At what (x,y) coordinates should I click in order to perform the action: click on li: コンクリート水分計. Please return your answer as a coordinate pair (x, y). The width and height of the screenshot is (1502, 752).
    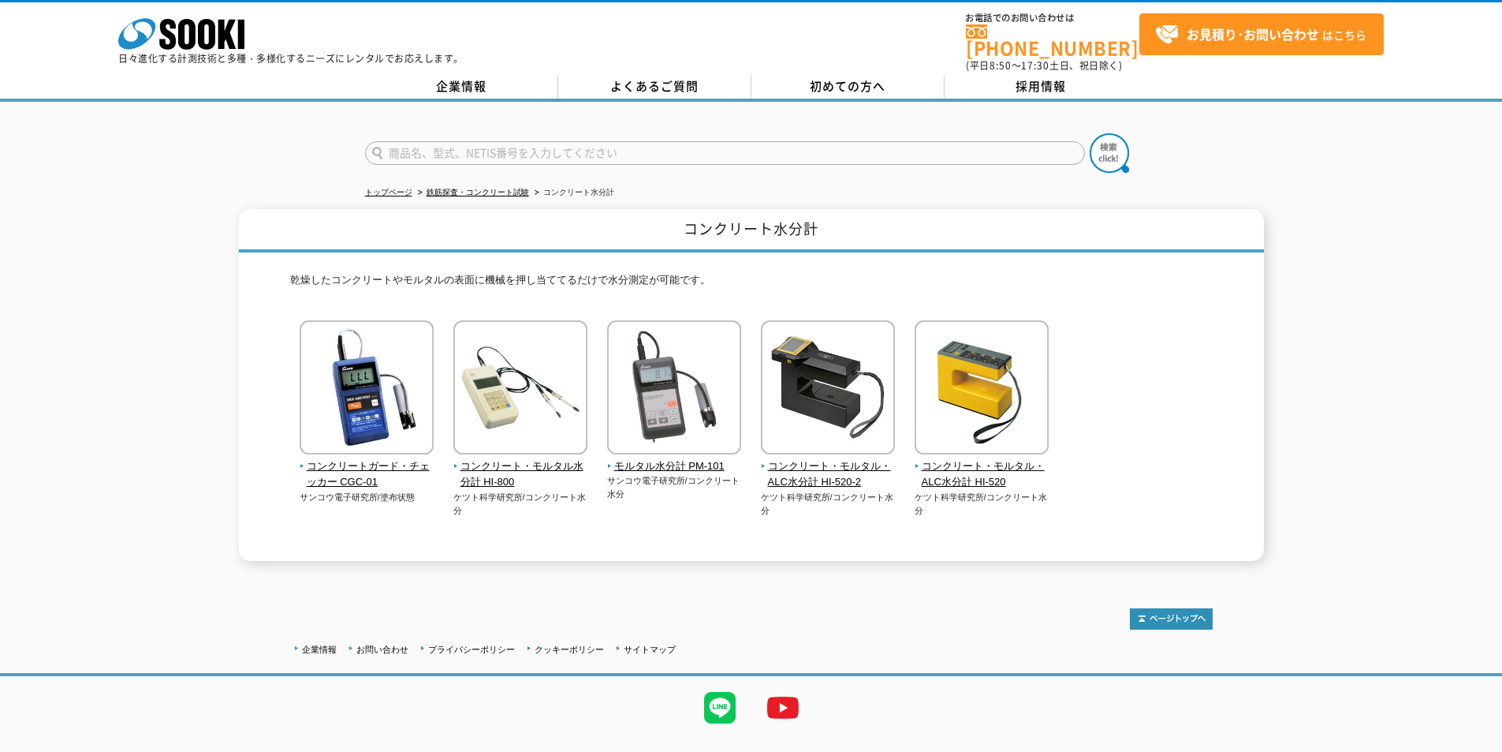
    Looking at the image, I should click on (573, 192).